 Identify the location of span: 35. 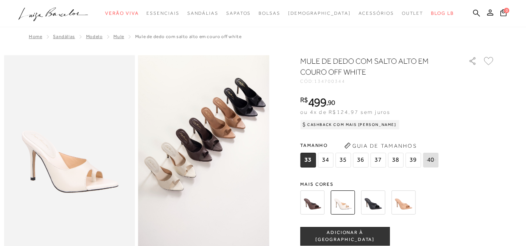
(343, 160).